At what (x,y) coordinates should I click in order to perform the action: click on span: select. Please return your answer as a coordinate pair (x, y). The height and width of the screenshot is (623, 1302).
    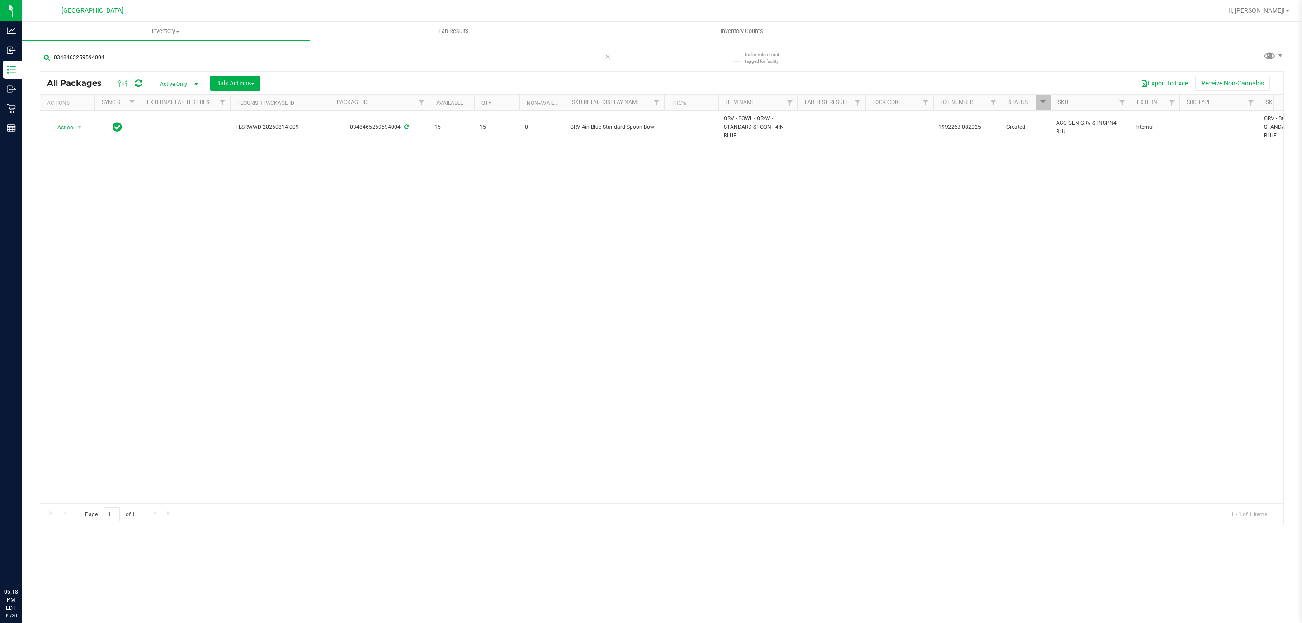
    Looking at the image, I should click on (80, 127).